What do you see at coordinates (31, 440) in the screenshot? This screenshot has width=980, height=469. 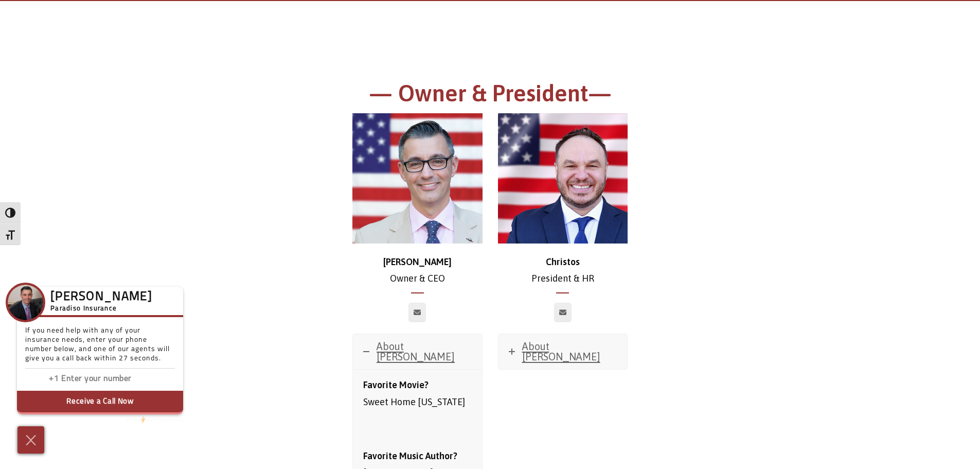 I see `img: Cross icon` at bounding box center [31, 440].